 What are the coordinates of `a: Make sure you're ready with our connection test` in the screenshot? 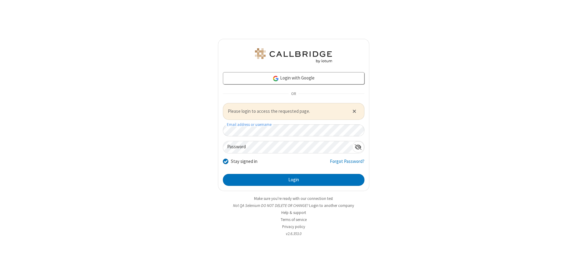 It's located at (293, 198).